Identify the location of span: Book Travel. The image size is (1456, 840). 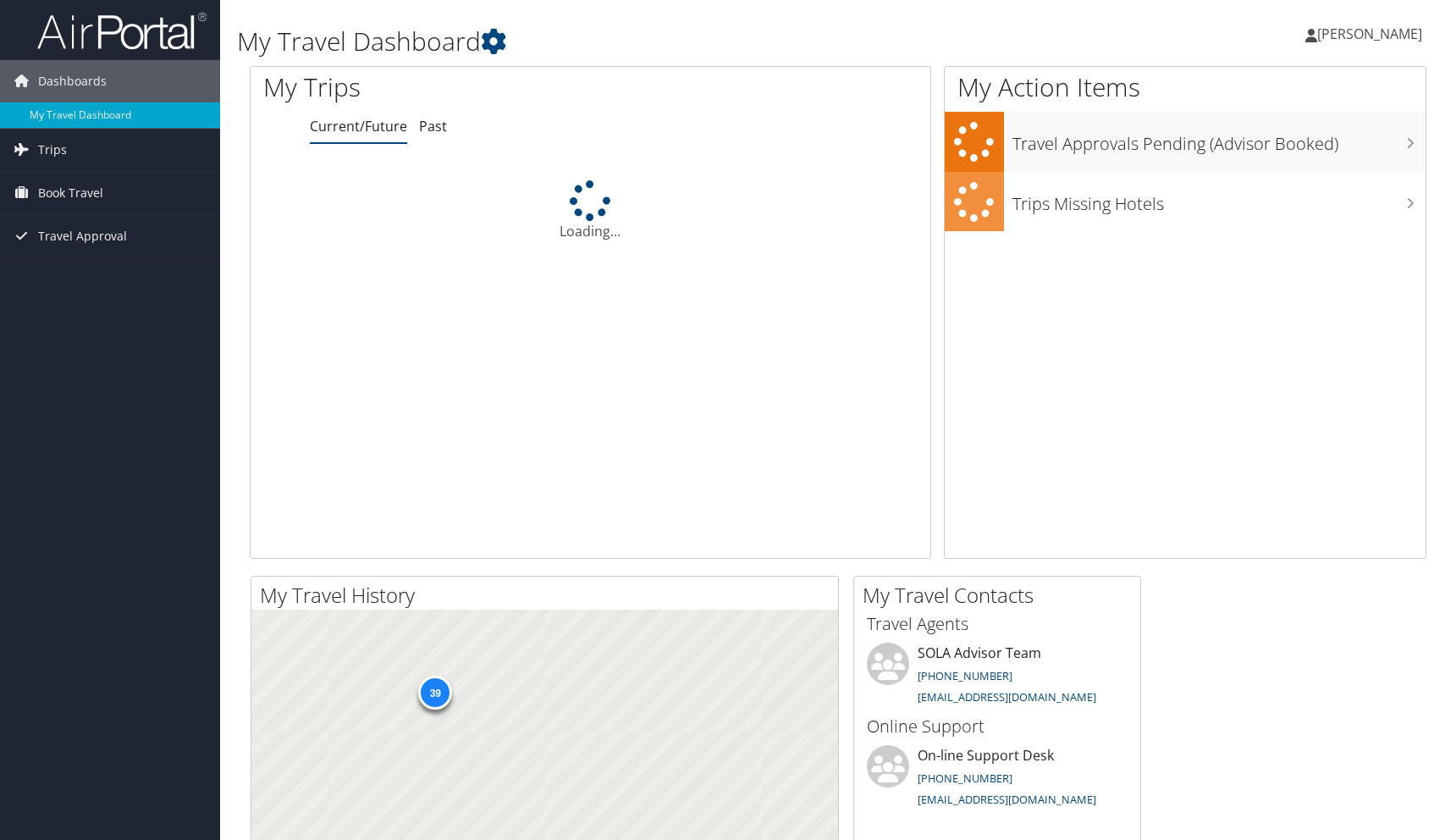
(70, 193).